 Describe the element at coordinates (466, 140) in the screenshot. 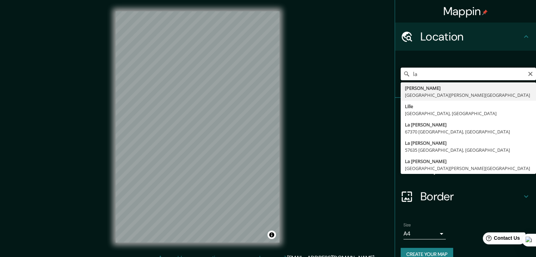

I see `div: Style` at that location.